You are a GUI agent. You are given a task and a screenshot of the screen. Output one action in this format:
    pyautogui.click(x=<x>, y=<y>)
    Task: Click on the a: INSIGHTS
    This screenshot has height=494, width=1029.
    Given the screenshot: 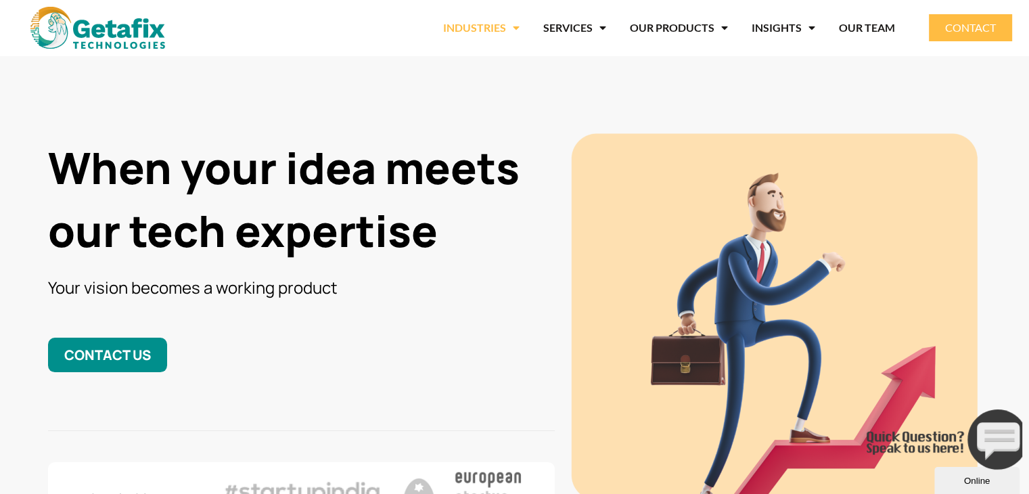 What is the action you would take?
    pyautogui.click(x=783, y=28)
    